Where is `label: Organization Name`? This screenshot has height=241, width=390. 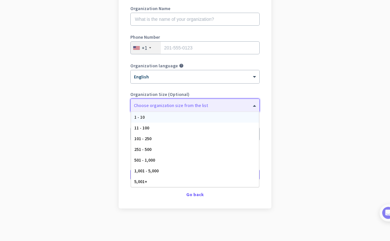
label: Organization Name is located at coordinates (195, 8).